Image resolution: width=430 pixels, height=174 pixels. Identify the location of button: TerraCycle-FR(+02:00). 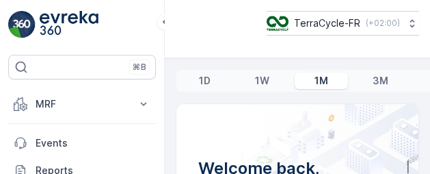
(343, 23).